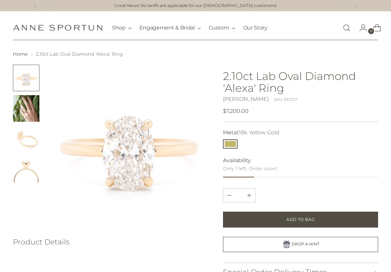 Image resolution: width=391 pixels, height=272 pixels. I want to click on a: Open cart modal, so click(374, 28).